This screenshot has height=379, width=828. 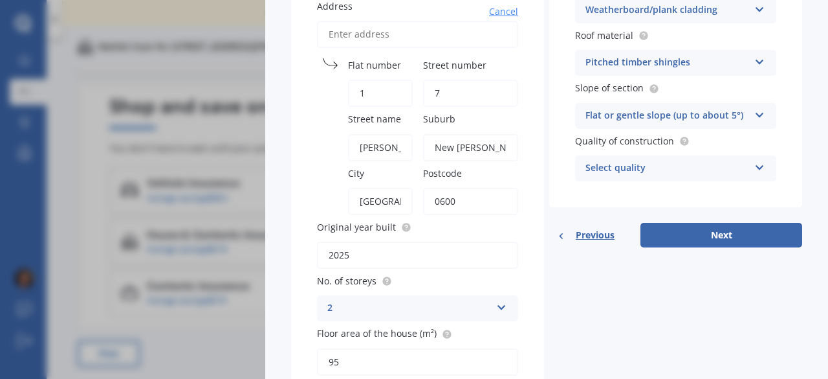 I want to click on span: Floor area of the house (m²), so click(x=377, y=333).